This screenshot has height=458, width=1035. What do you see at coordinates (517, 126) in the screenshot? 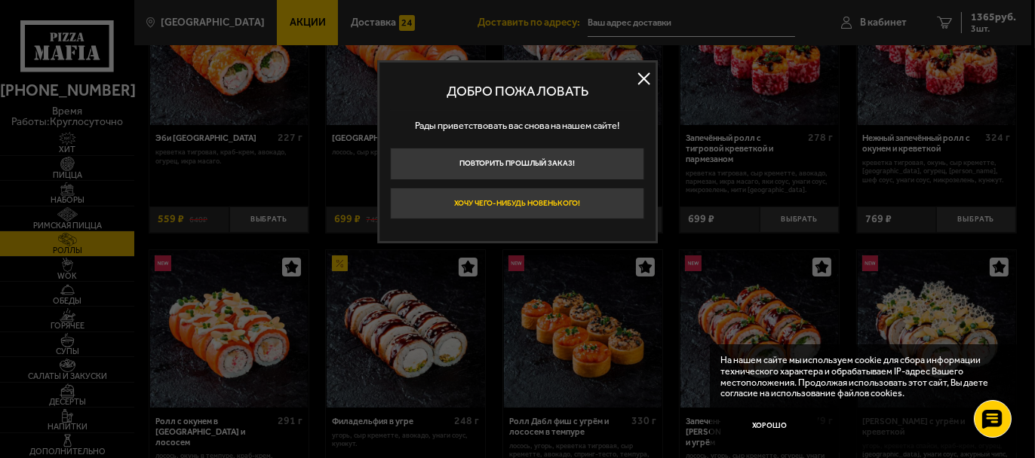
I see `p: Рады приветствовать вас снова на нашем сайте!` at bounding box center [517, 126].